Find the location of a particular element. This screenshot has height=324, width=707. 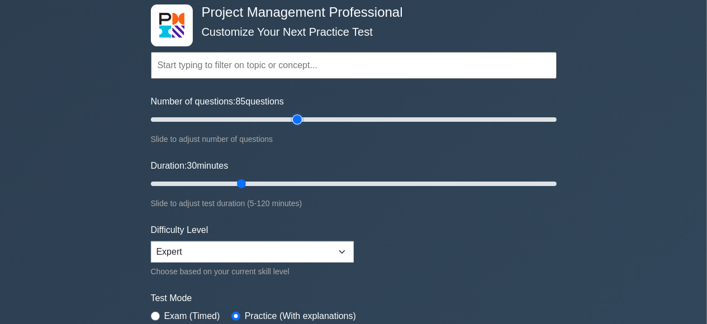

label: Practice (With explanations) is located at coordinates (300, 317).